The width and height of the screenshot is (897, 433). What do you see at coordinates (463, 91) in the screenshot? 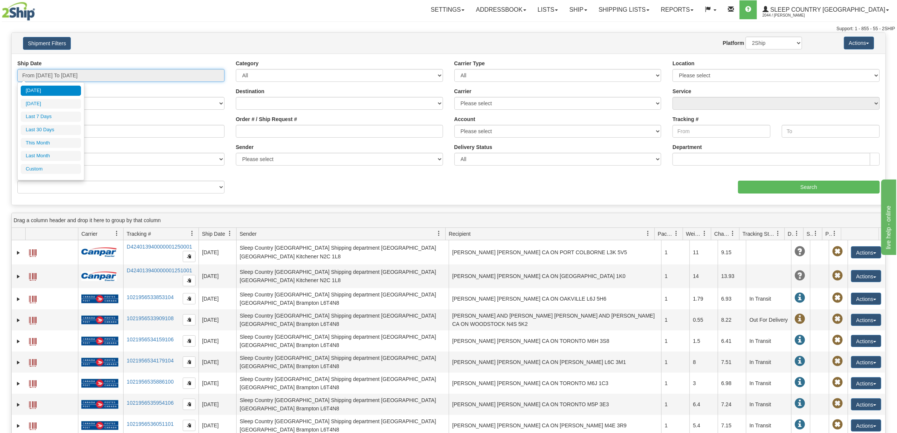
I see `label: Carrier` at bounding box center [463, 91].